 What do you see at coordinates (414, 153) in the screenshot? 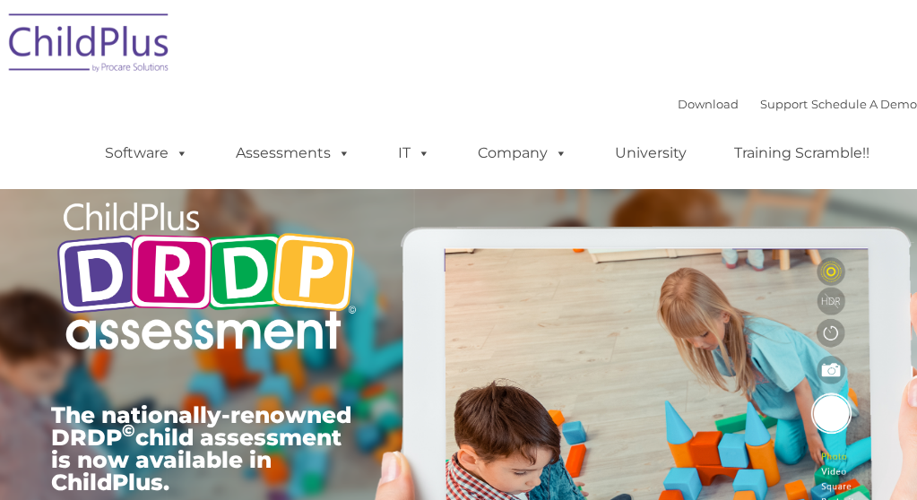
I see `a: IT` at bounding box center [414, 153].